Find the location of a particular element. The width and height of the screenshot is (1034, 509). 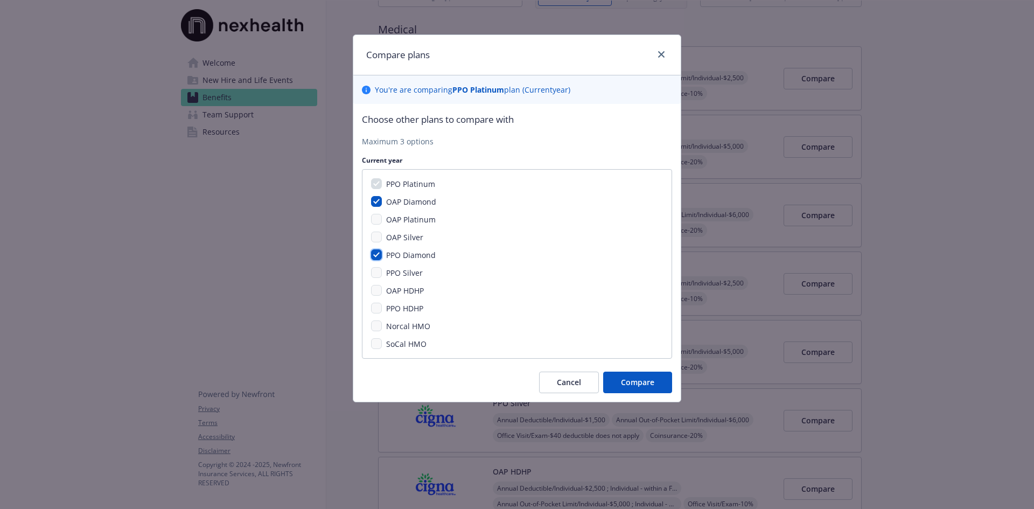

span: PPO HDHP is located at coordinates (405, 308).